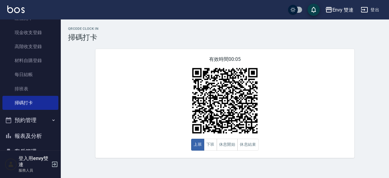 Image resolution: width=389 pixels, height=178 pixels. Describe the element at coordinates (370, 10) in the screenshot. I see `button: 登出` at that location.